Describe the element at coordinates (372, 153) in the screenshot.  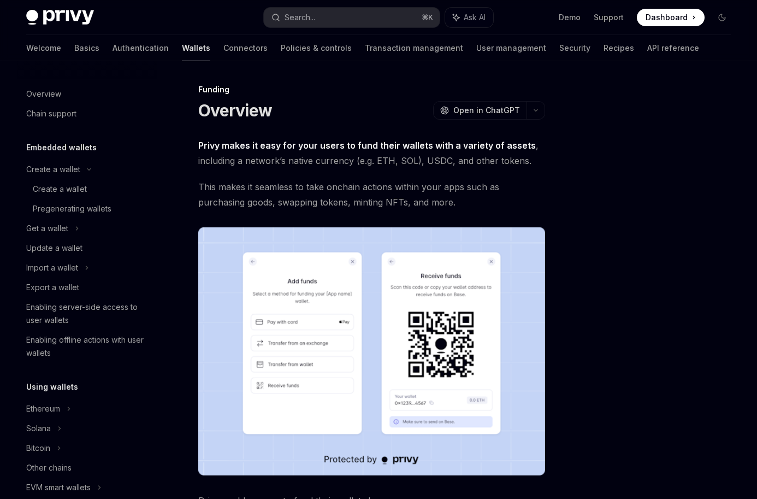
I see `span: , including a network’s native currency (e.g. ETH, SOL), USDC, and other tokens.` at that location.